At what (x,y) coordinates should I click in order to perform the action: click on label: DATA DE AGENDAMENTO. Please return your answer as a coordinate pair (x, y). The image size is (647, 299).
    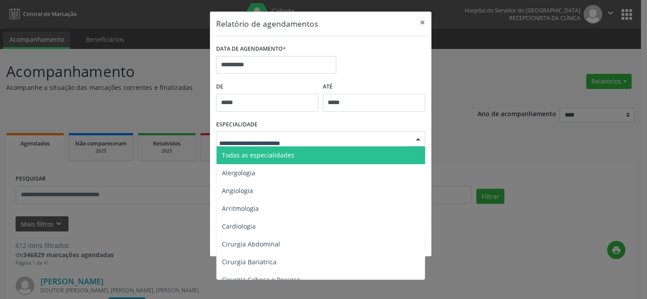
    Looking at the image, I should click on (251, 49).